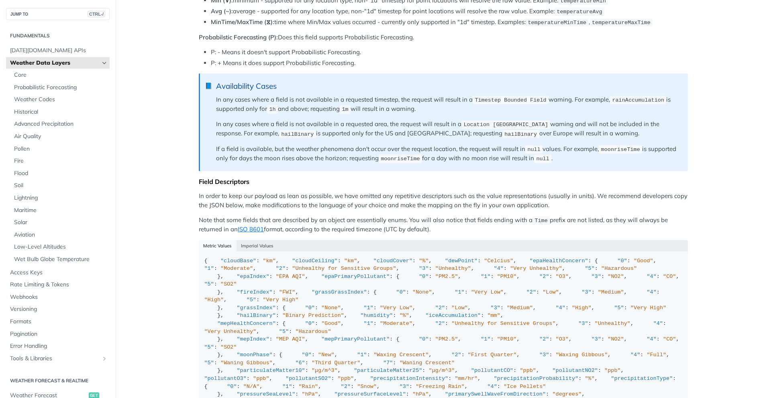 The width and height of the screenshot is (771, 398). Describe the element at coordinates (60, 100) in the screenshot. I see `a: Weather Codes` at that location.